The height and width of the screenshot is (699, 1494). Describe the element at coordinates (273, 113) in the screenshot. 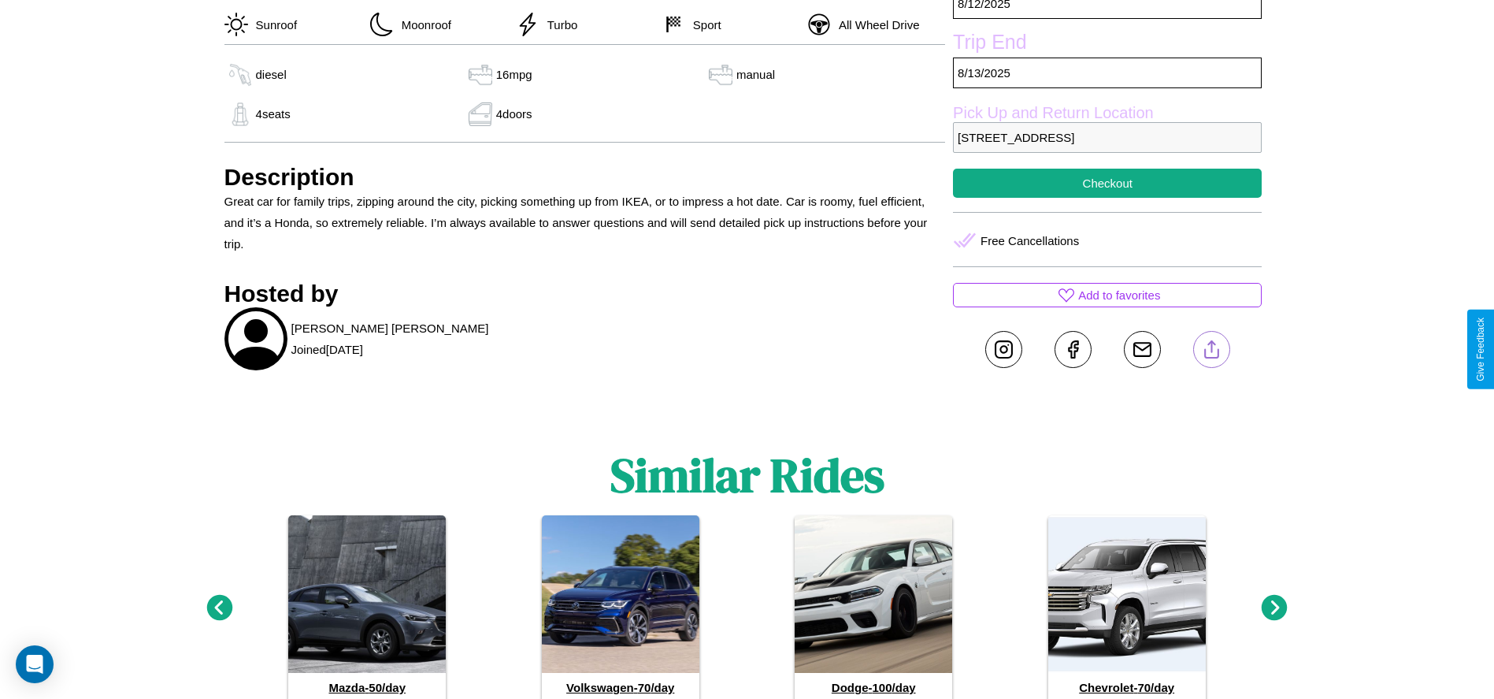

I see `p: 4 seats` at that location.